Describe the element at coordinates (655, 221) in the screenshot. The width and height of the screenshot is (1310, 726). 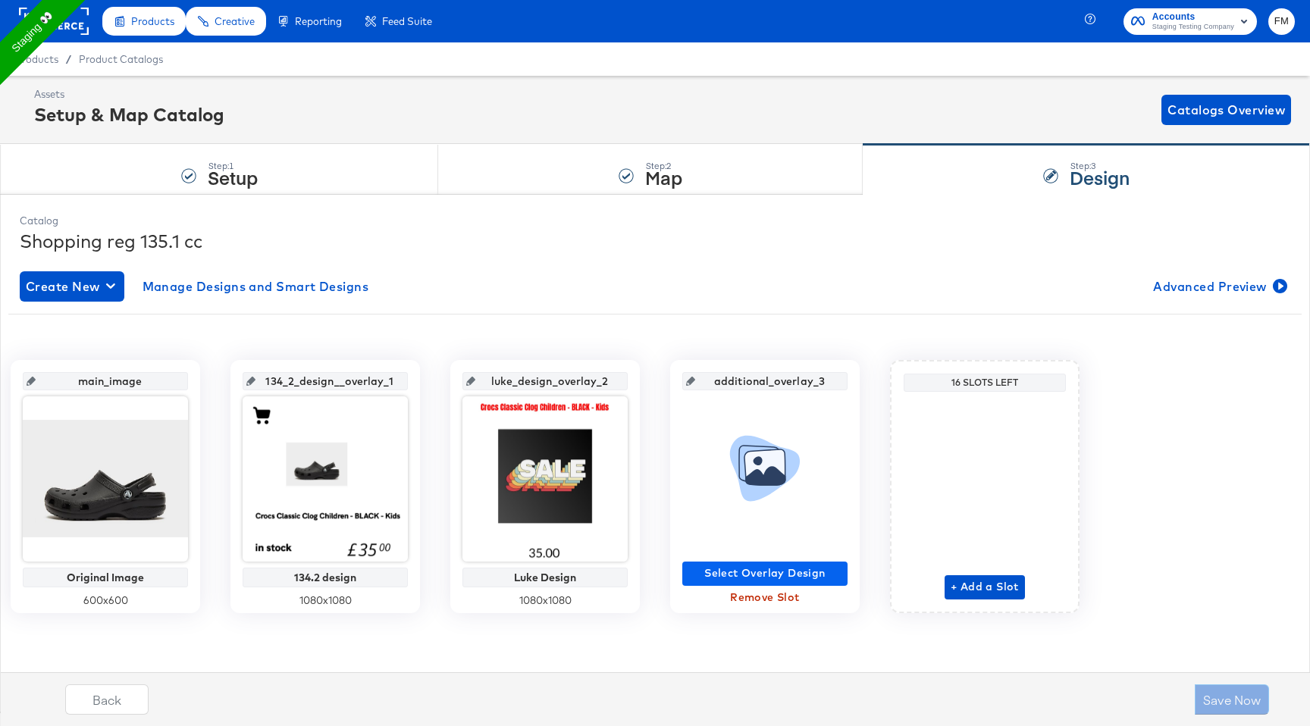
I see `div: Catalog` at that location.